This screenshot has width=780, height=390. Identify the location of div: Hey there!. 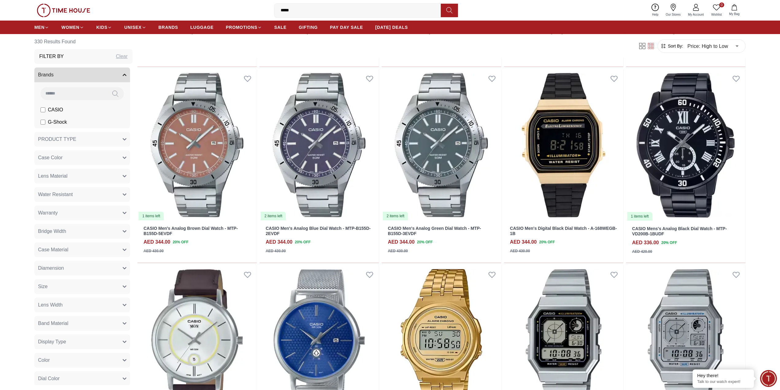
(723, 375).